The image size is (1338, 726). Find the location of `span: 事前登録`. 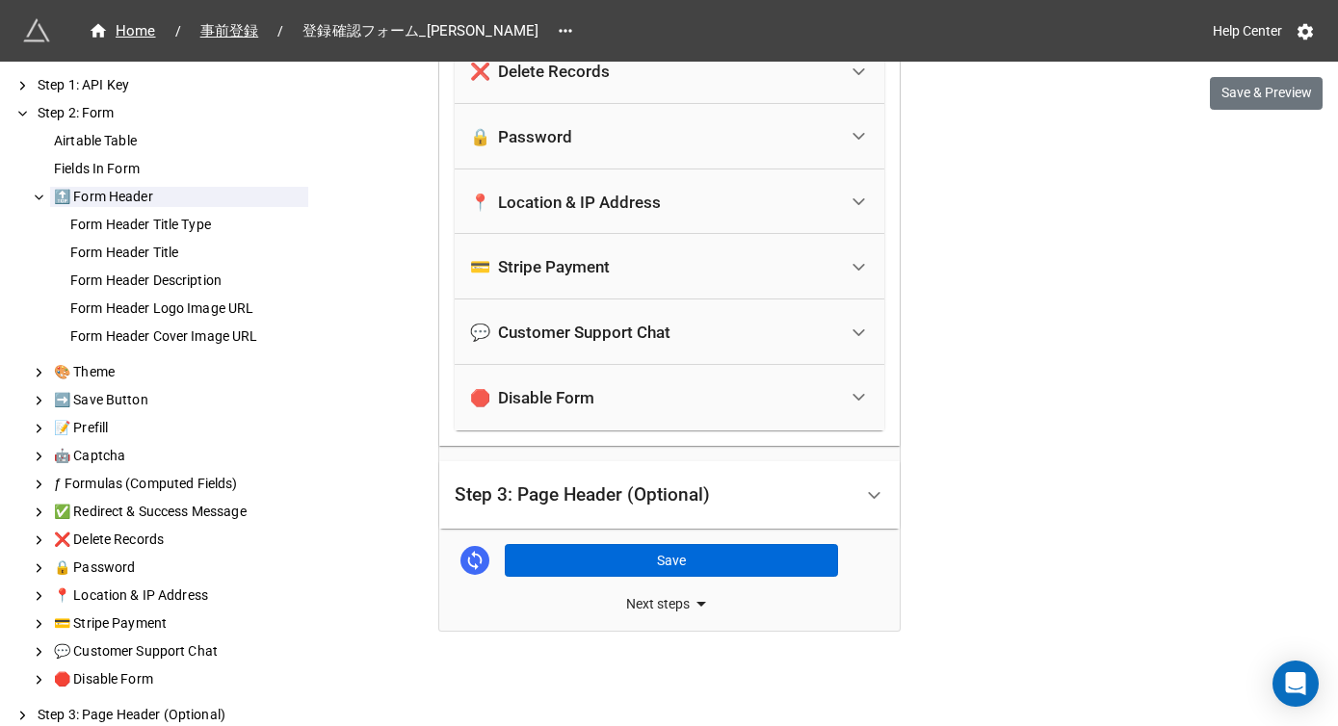

span: 事前登録 is located at coordinates (229, 31).